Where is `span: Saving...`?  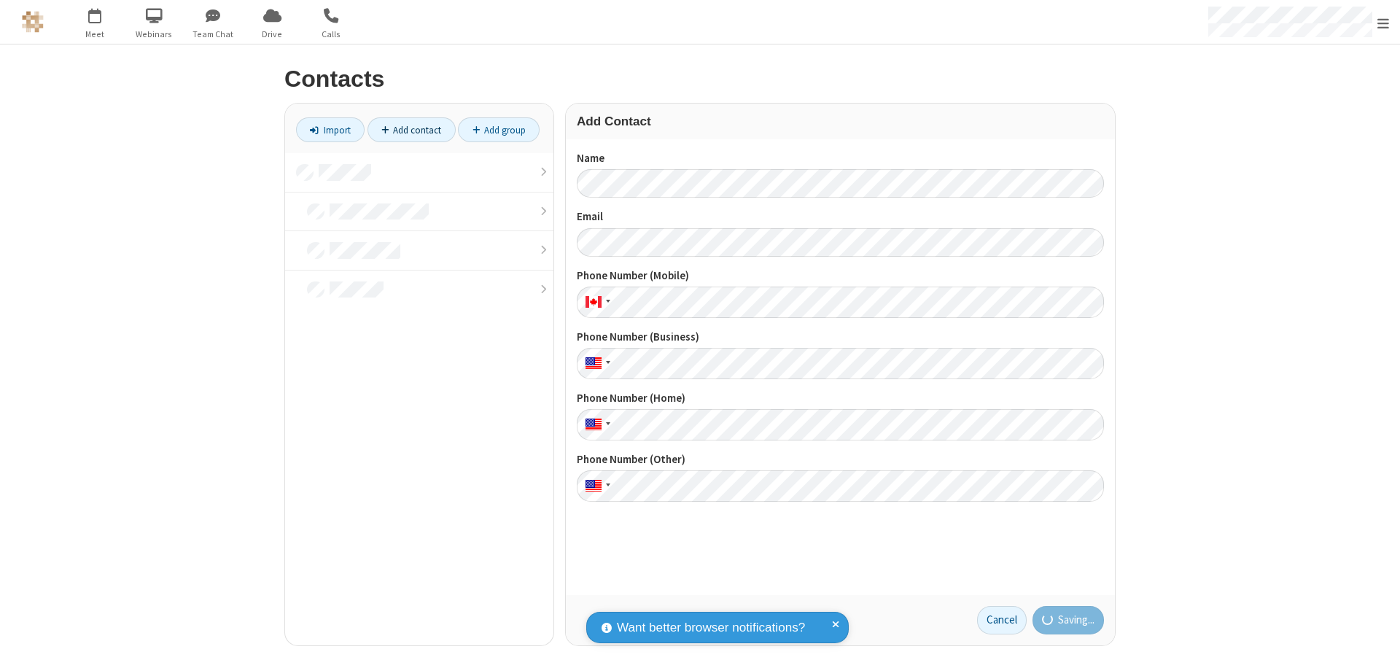
span: Saving... is located at coordinates (1076, 620).